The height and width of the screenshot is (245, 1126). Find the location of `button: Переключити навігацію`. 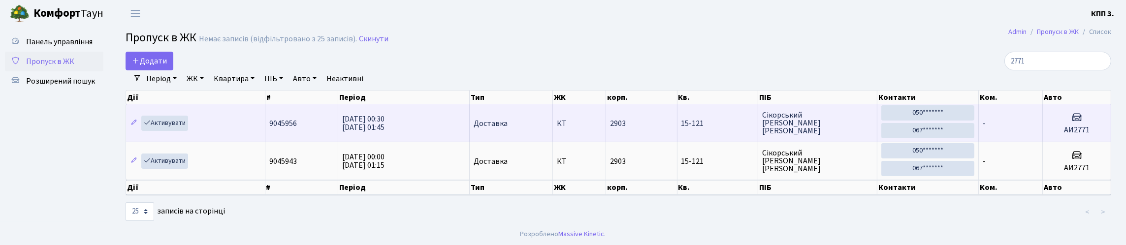

button: Переключити навігацію is located at coordinates (135, 13).